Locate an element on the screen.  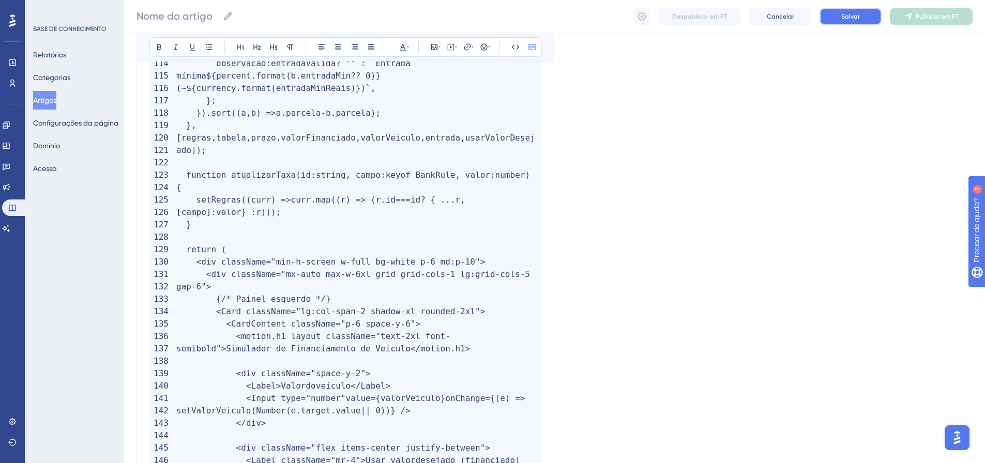
font: Relatórios is located at coordinates (50, 55).